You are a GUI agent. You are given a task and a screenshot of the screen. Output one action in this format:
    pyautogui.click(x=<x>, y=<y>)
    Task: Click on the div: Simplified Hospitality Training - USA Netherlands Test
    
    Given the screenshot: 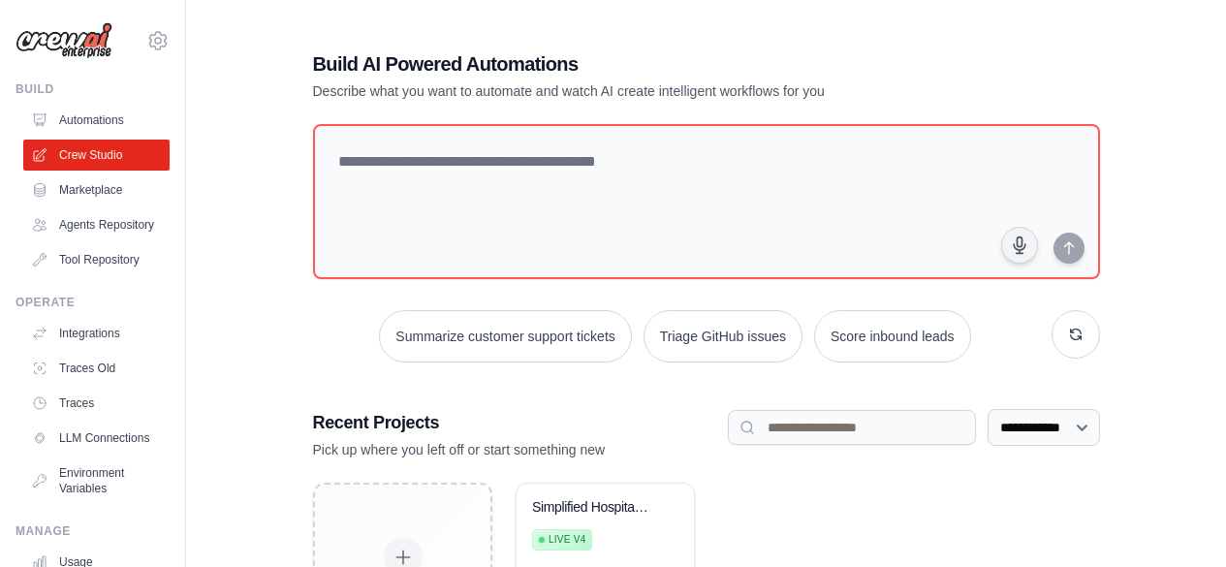 What is the action you would take?
    pyautogui.click(x=594, y=508)
    